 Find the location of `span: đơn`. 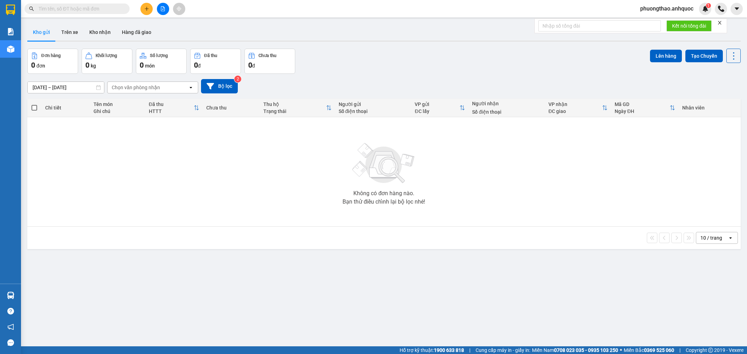

span: đơn is located at coordinates (41, 66).